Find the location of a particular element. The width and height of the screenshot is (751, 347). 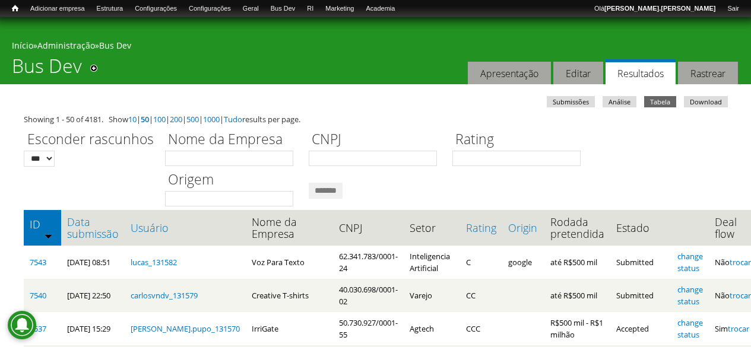

td: 40.030.698/0001-02 is located at coordinates (368, 296).